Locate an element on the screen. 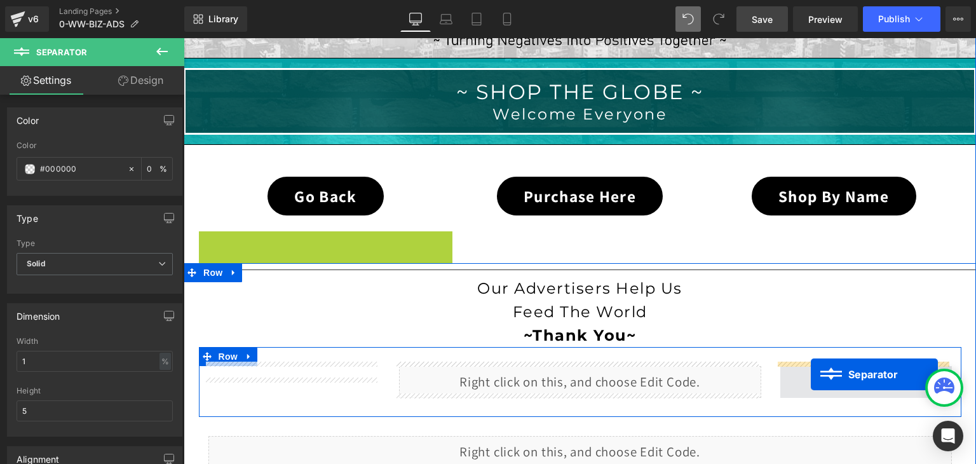 Image resolution: width=976 pixels, height=464 pixels. a: Shop By Name is located at coordinates (650, 158).